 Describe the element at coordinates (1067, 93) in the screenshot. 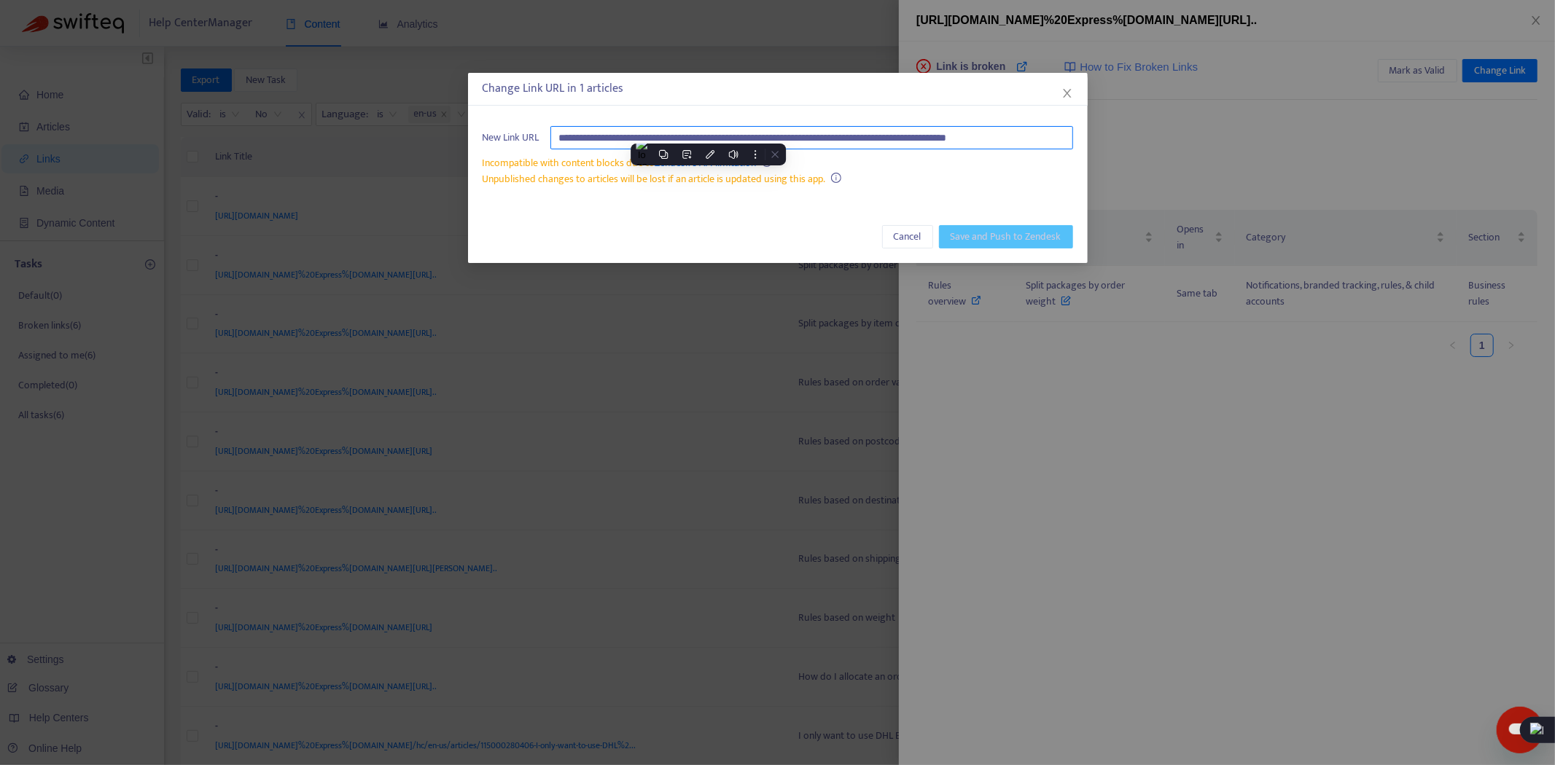

I see `span: close` at that location.